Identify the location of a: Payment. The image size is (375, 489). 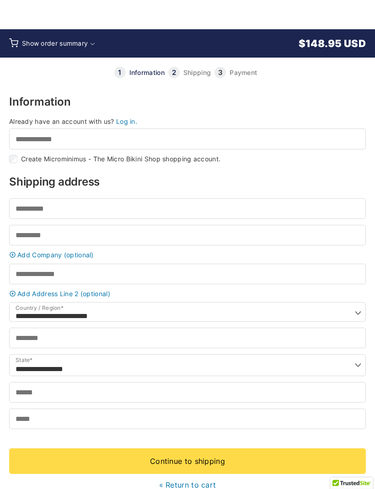
(243, 73).